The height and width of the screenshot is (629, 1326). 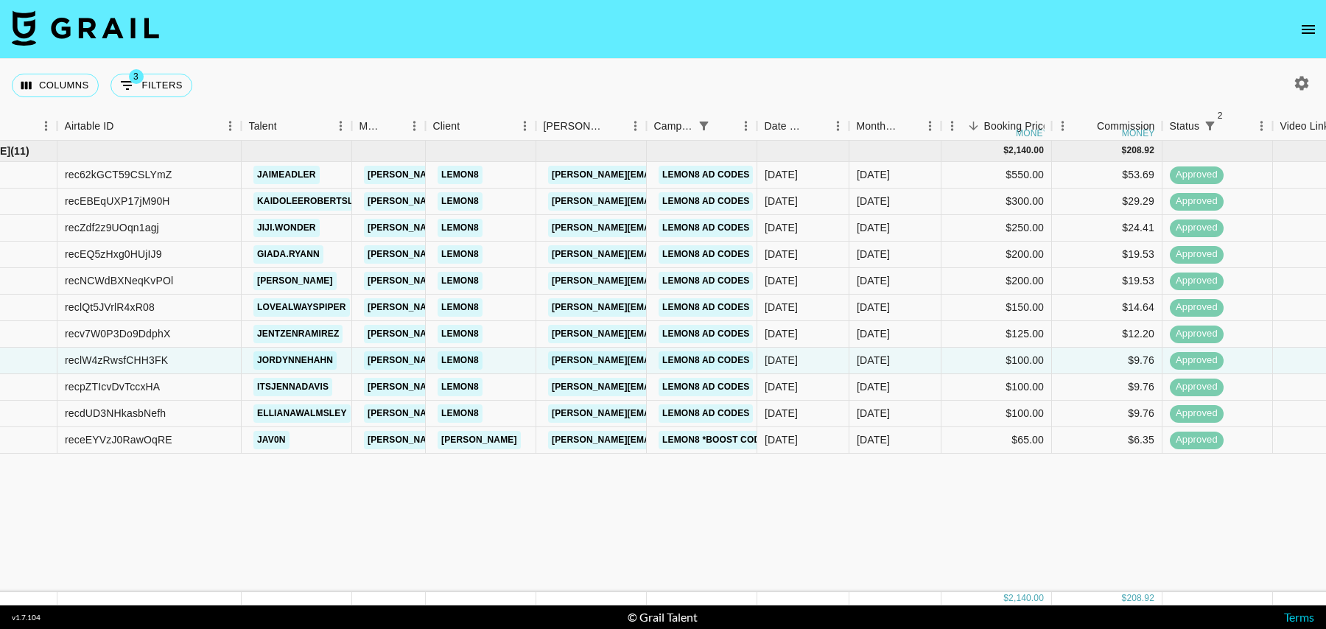 I want to click on div: $200.00, so click(x=997, y=281).